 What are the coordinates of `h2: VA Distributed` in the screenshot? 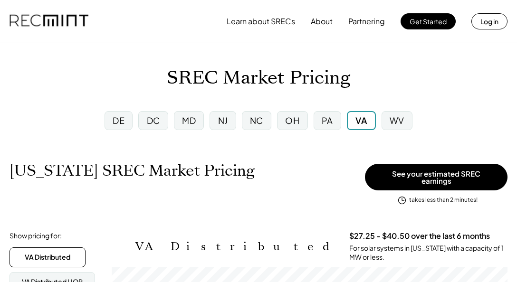 It's located at (235, 247).